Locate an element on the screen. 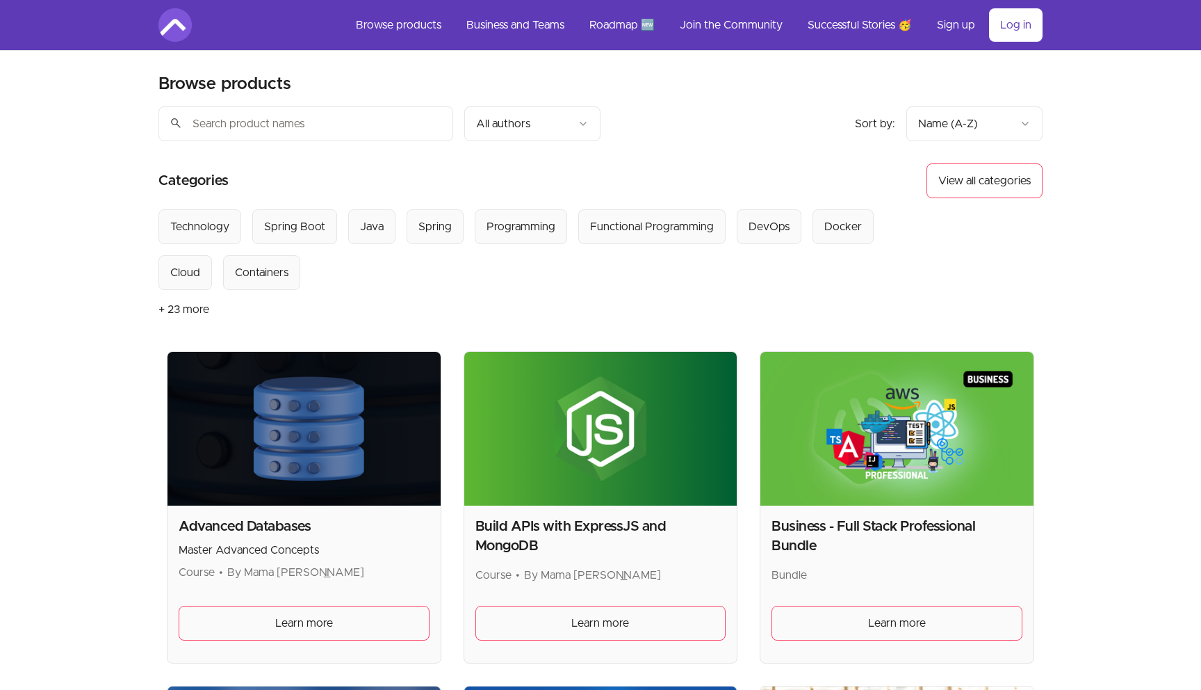 Image resolution: width=1201 pixels, height=690 pixels. h2: Categories is located at coordinates (193, 181).